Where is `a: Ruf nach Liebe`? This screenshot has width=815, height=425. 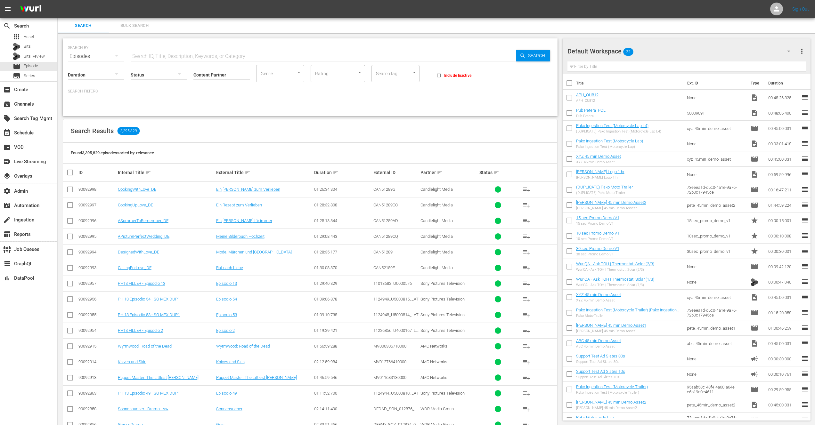
a: Ruf nach Liebe is located at coordinates (229, 268).